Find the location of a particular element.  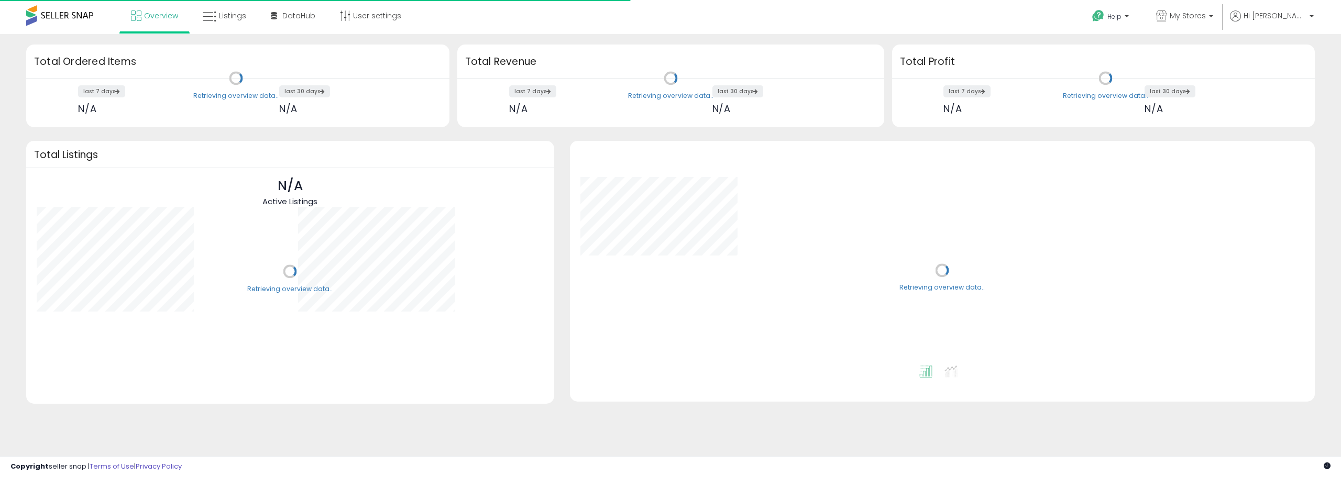

span: My Stores is located at coordinates (1188, 16).